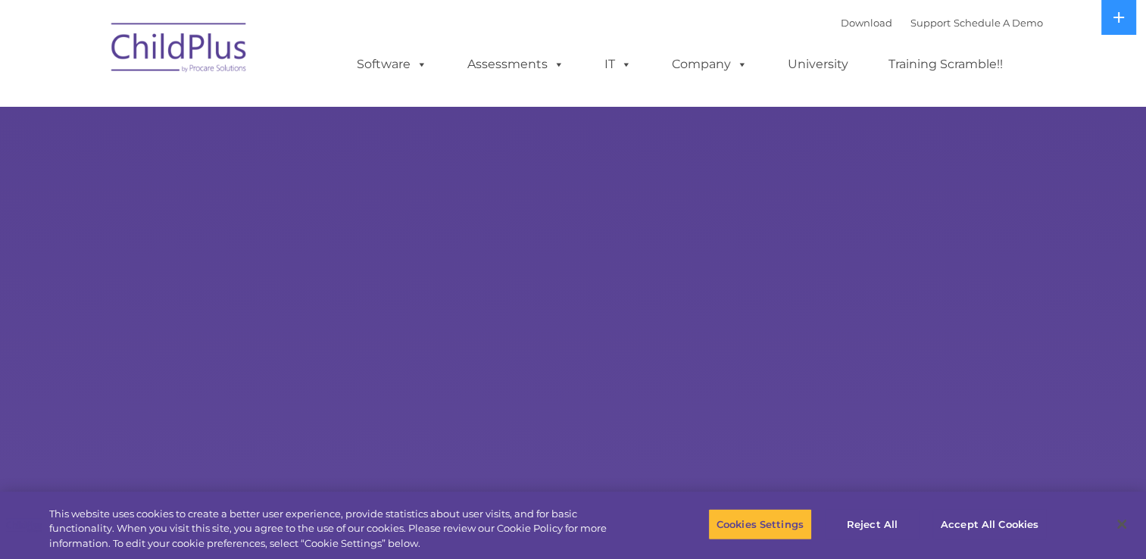 This screenshot has height=559, width=1146. Describe the element at coordinates (760, 524) in the screenshot. I see `button: Cookies Settings` at that location.